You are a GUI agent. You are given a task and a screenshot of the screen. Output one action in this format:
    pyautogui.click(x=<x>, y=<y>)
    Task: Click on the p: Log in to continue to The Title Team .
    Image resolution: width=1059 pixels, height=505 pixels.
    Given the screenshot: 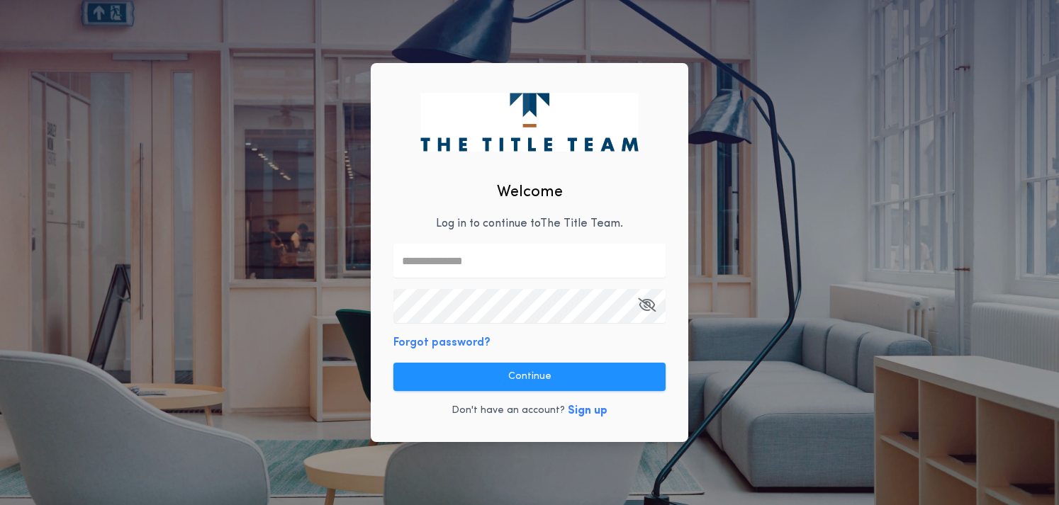 What is the action you would take?
    pyautogui.click(x=529, y=224)
    